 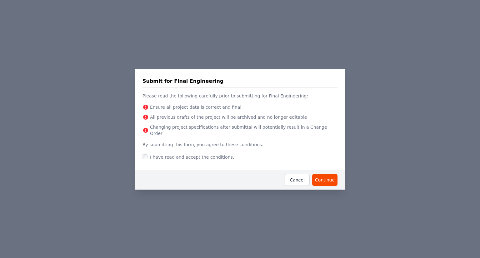 I want to click on li: All previous drafts of the project will be archived and no longer editable, so click(x=240, y=117).